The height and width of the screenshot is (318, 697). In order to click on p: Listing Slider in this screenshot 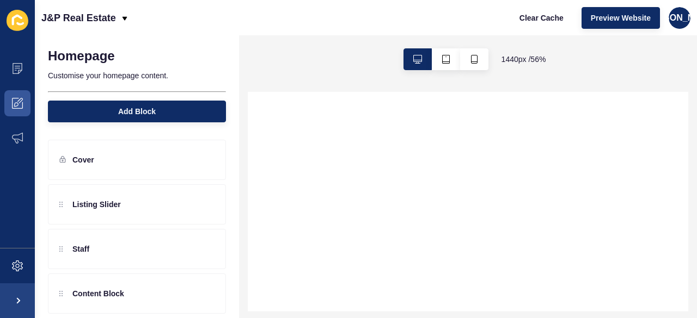, I will do `click(96, 205)`.